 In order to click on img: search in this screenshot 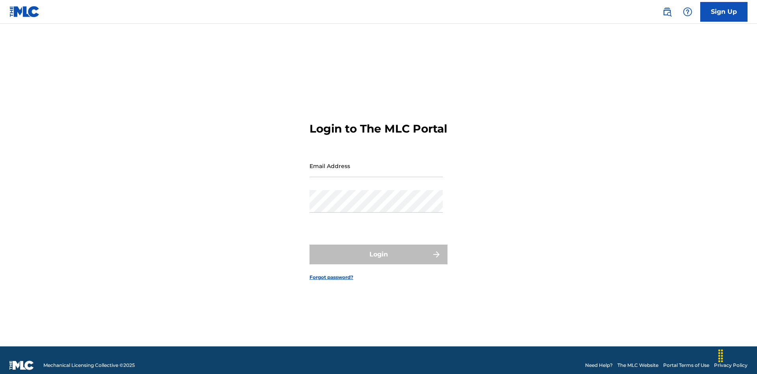, I will do `click(667, 12)`.